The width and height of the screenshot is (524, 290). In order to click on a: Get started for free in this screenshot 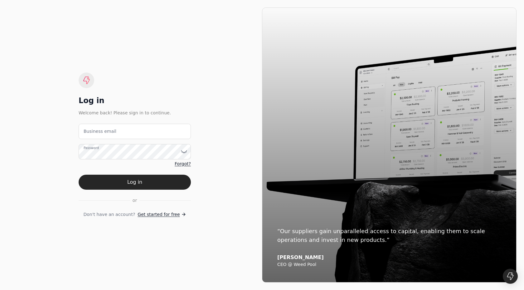, I will do `click(162, 214)`.